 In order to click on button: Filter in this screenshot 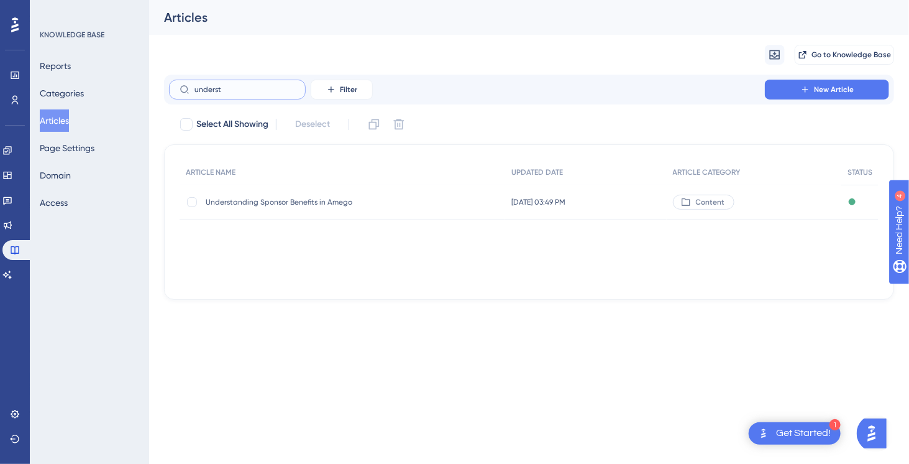, I will do `click(342, 90)`.